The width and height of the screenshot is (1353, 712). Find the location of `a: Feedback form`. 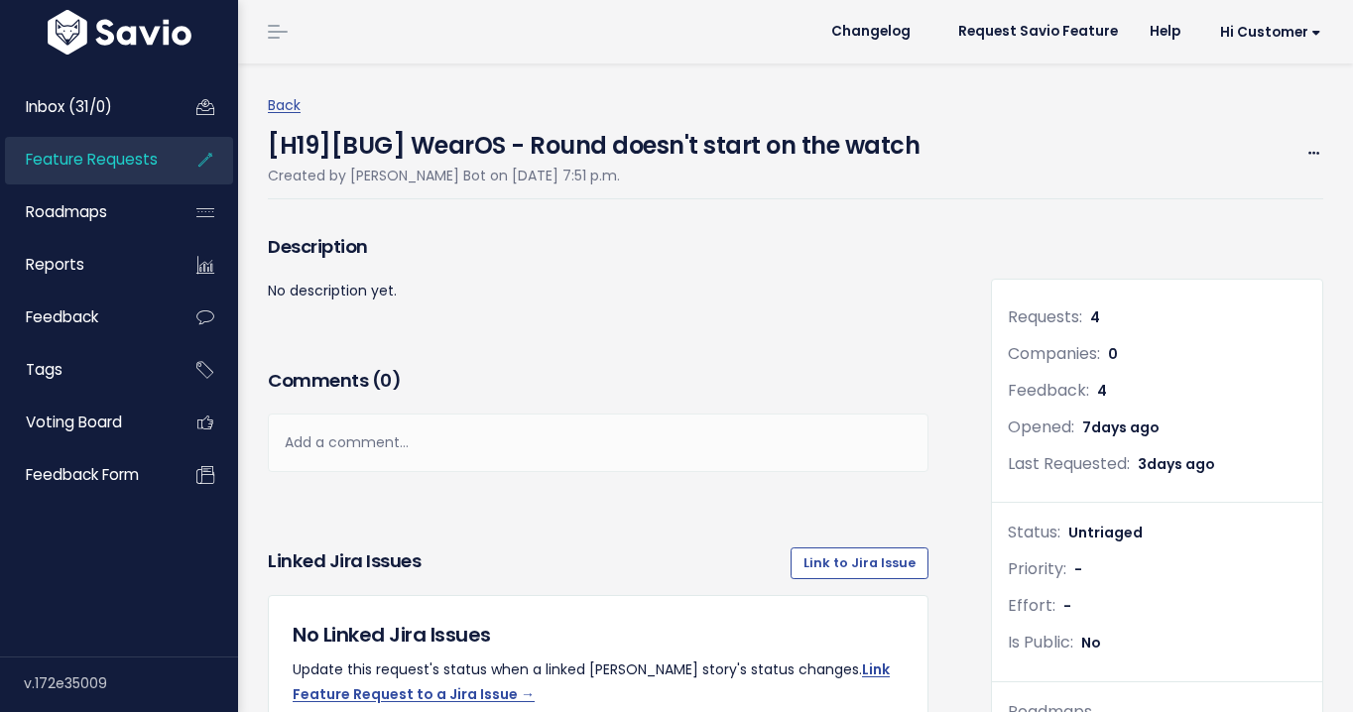

a: Feedback form is located at coordinates (84, 475).